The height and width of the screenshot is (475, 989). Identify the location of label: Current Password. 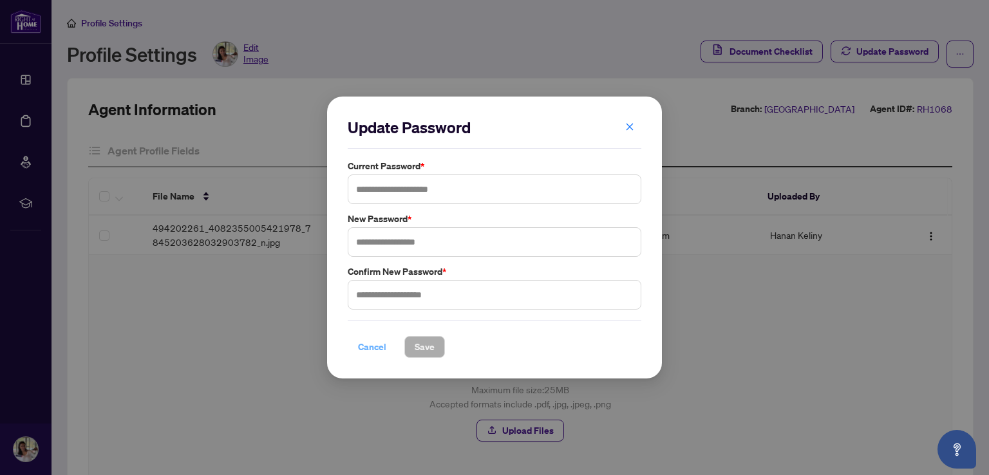
(495, 166).